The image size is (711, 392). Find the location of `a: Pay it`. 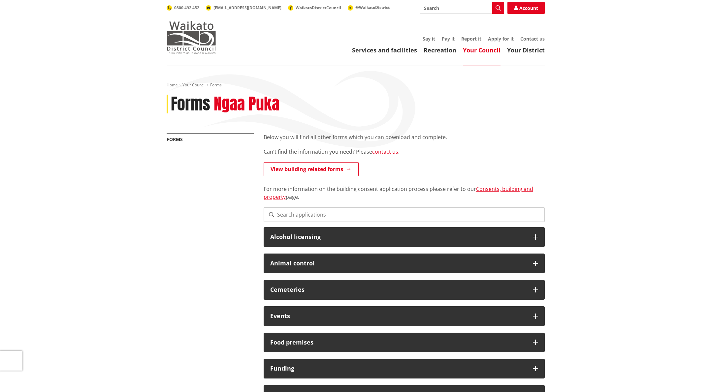

a: Pay it is located at coordinates (448, 39).